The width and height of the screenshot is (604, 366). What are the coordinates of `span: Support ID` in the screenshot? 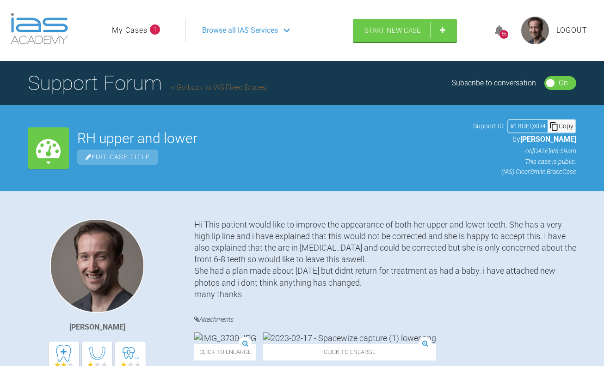 It's located at (488, 126).